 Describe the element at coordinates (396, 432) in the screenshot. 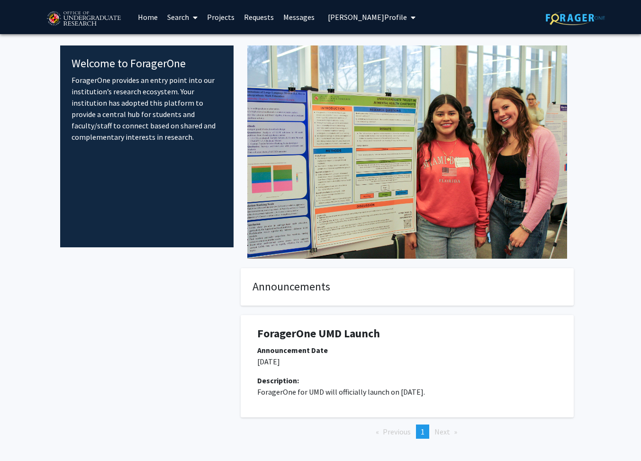

I see `span: Previous` at that location.